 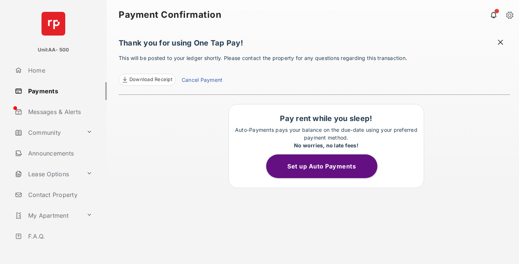 What do you see at coordinates (326, 145) in the screenshot?
I see `div: No worries, no late fees!` at bounding box center [326, 145].